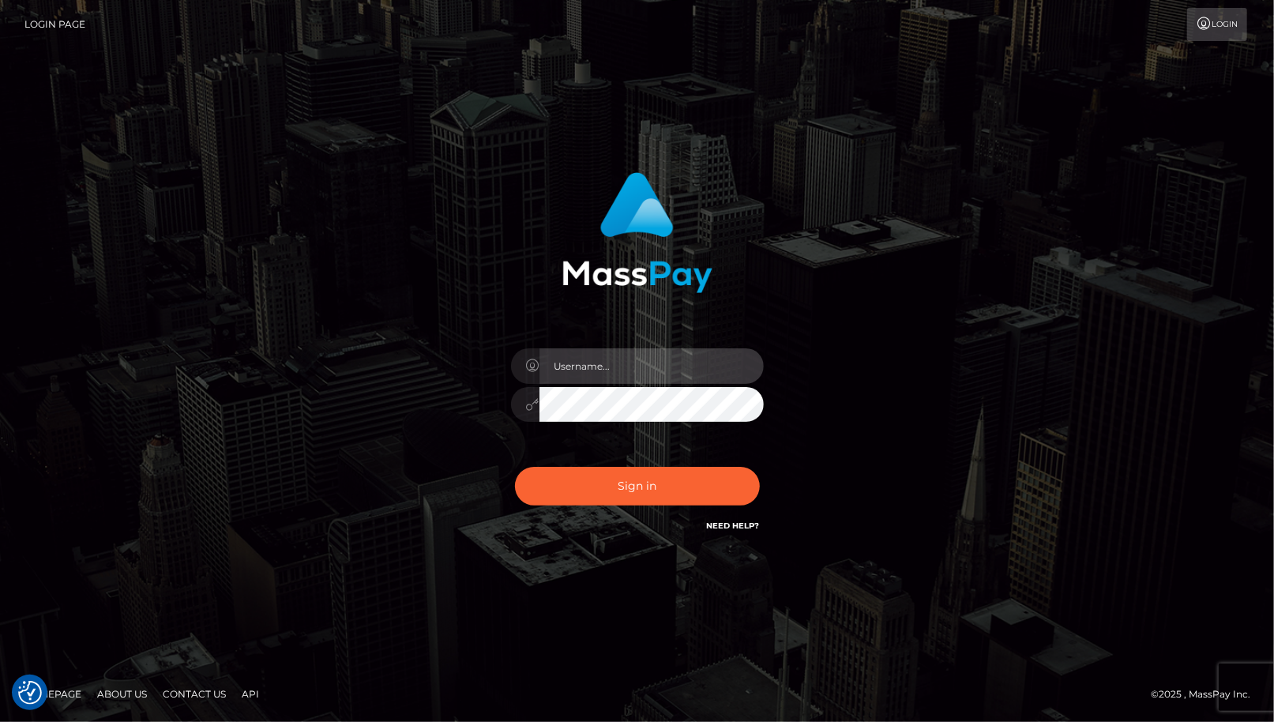  I want to click on a: Need Help?, so click(733, 525).